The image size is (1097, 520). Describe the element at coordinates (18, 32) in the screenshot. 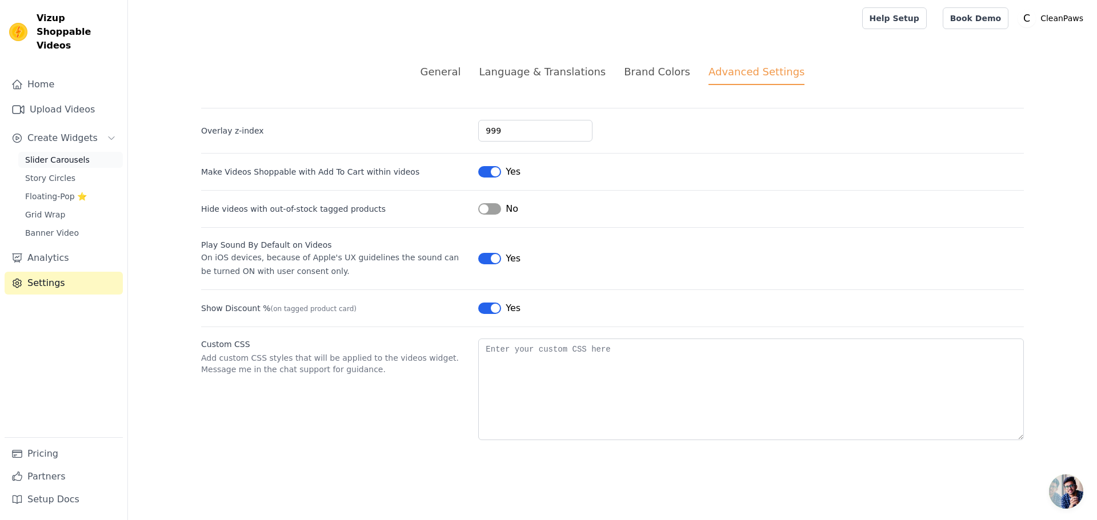

I see `img: Vizup` at that location.